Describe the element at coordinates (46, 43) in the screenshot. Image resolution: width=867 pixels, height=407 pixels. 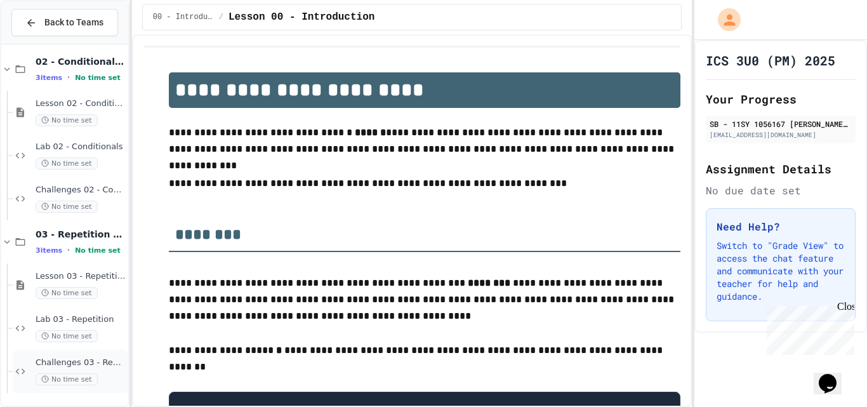
I see `div: Chat with us now!Close` at that location.